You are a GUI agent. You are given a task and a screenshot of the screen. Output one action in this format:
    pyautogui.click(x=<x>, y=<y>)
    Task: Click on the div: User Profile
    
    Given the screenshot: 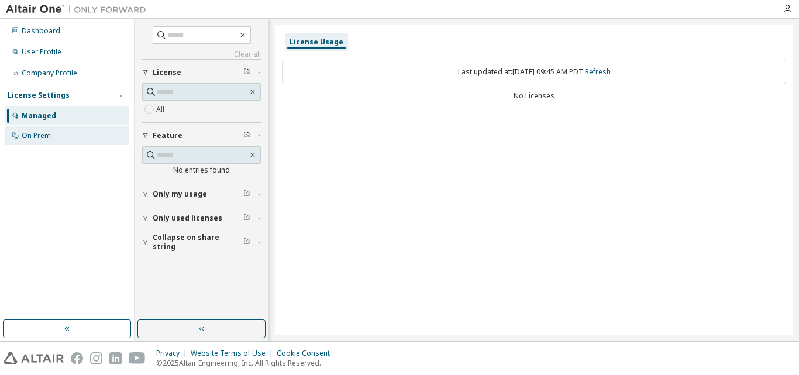 What is the action you would take?
    pyautogui.click(x=42, y=52)
    